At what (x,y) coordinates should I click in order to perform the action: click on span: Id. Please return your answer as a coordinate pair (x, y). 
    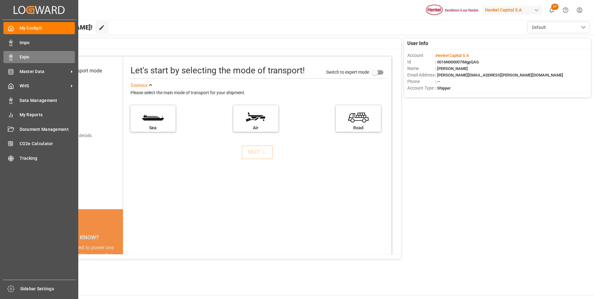
    Looking at the image, I should click on (421, 62).